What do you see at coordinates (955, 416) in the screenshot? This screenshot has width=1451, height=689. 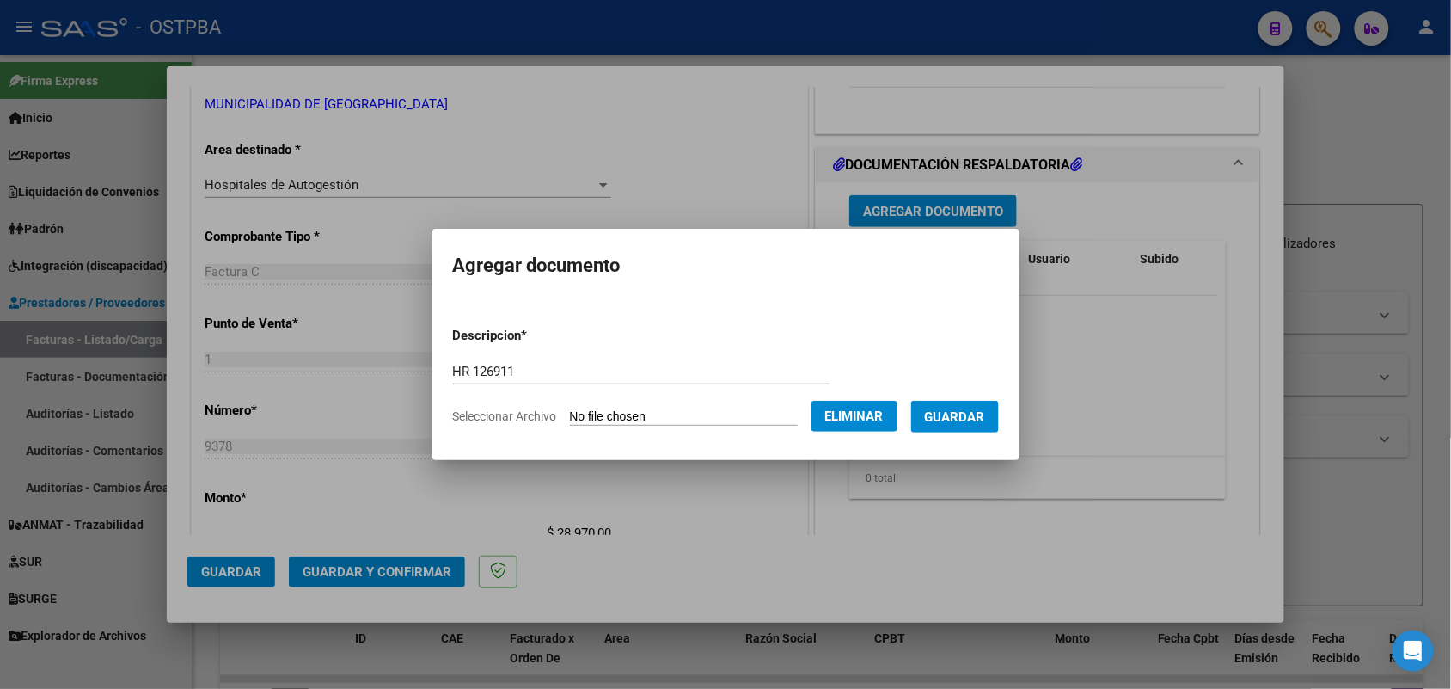 I see `button: Guardar` at bounding box center [955, 416].